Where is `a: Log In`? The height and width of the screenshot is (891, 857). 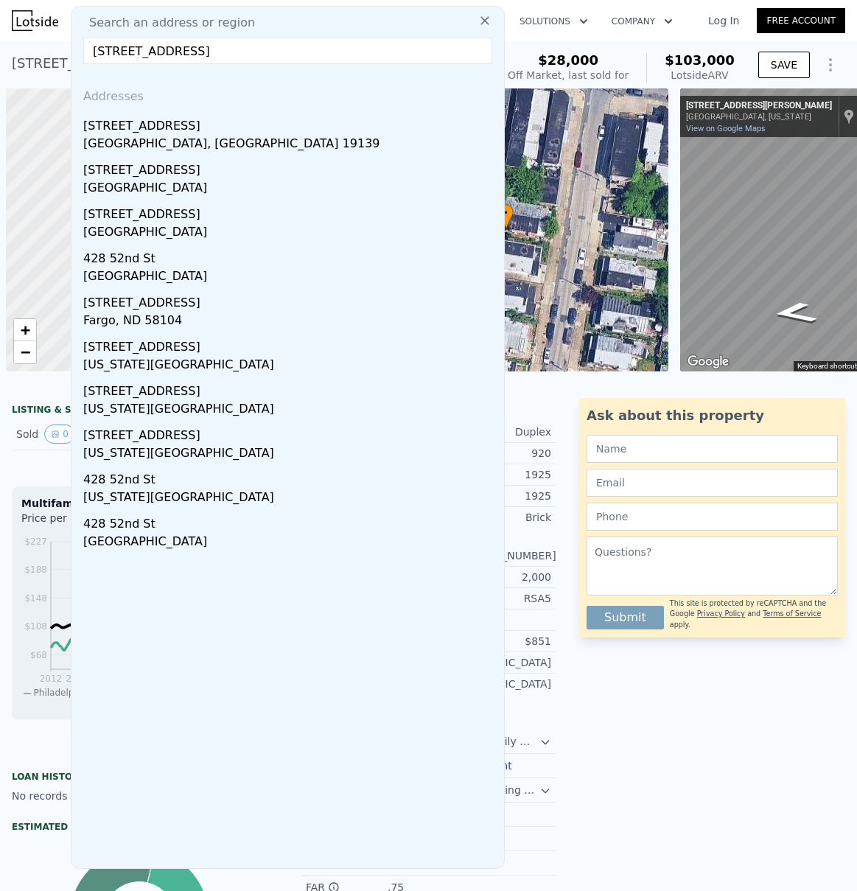
a: Log In is located at coordinates (724, 21).